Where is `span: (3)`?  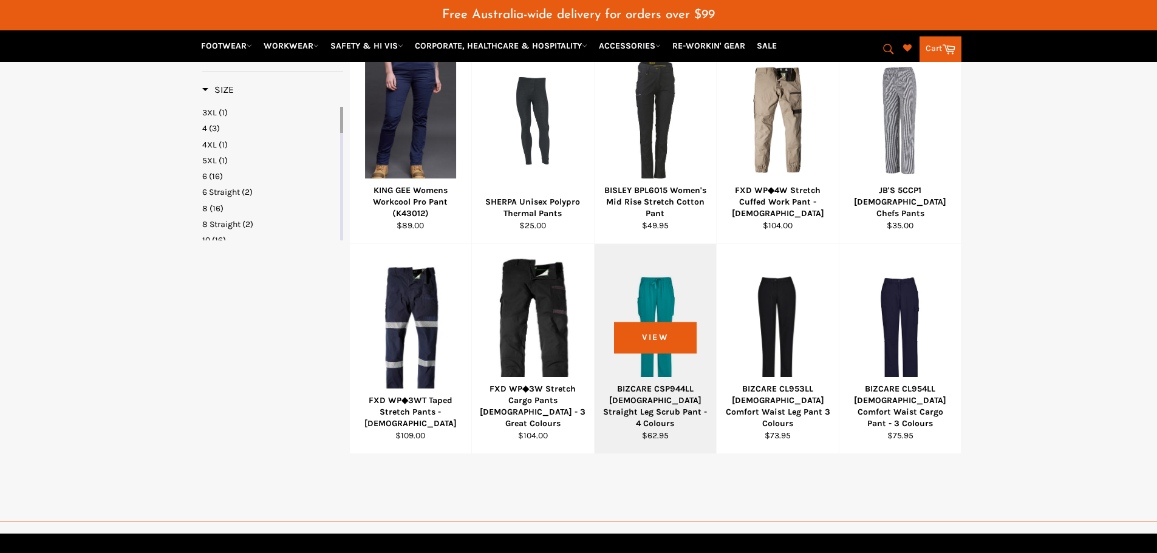
span: (3) is located at coordinates (214, 128).